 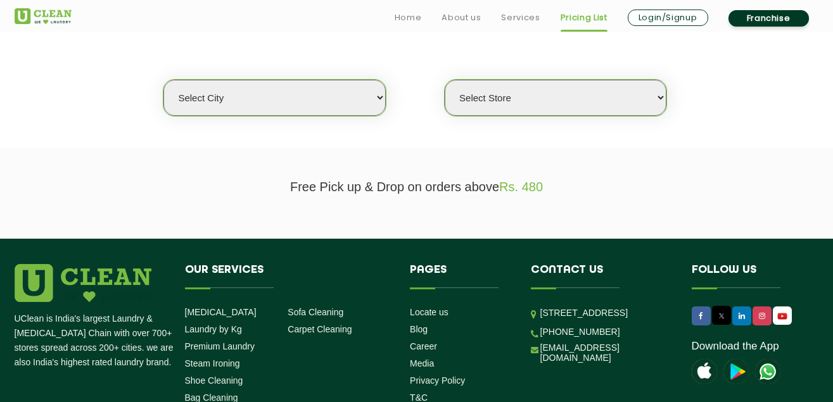 I want to click on a: Login/Signup, so click(x=667, y=18).